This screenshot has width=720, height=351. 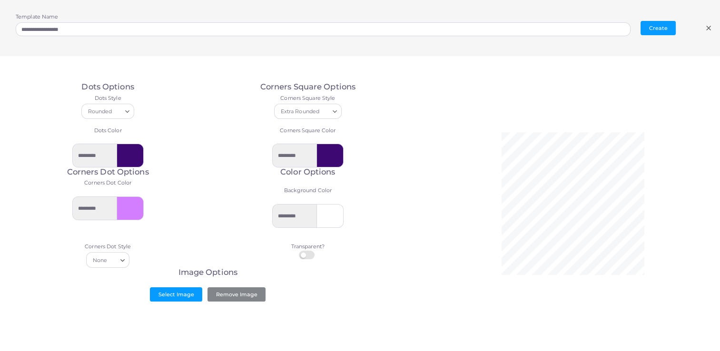 I want to click on button: Remove Image, so click(x=236, y=295).